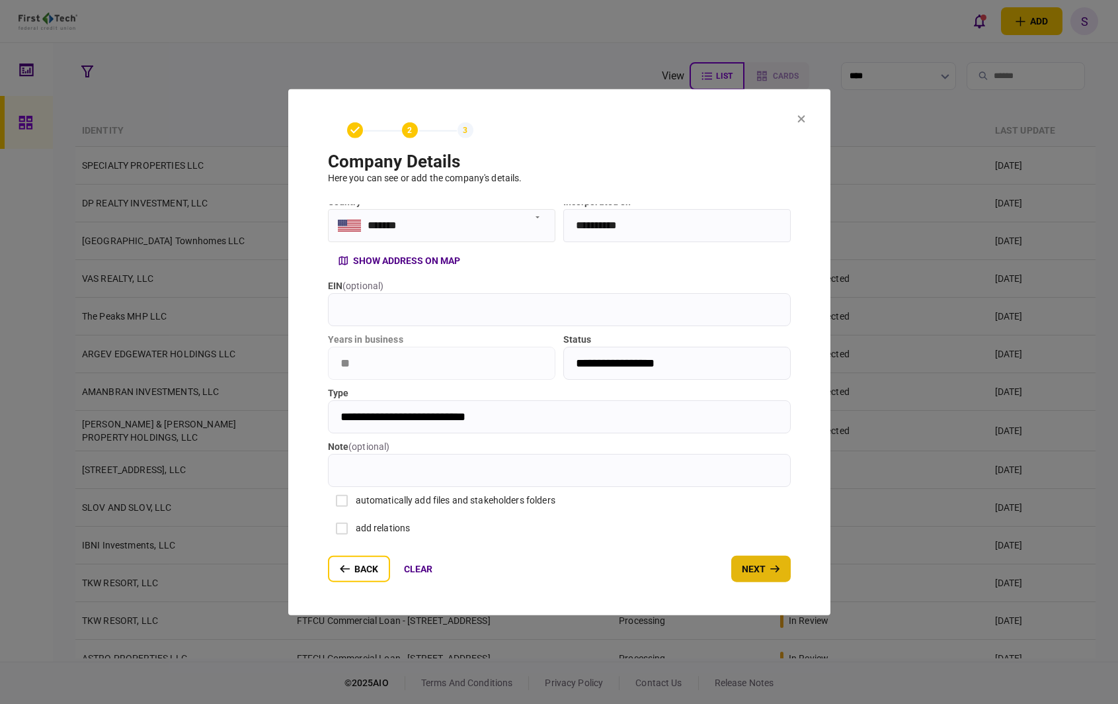  What do you see at coordinates (383, 528) in the screenshot?
I see `div: add relations` at bounding box center [383, 528].